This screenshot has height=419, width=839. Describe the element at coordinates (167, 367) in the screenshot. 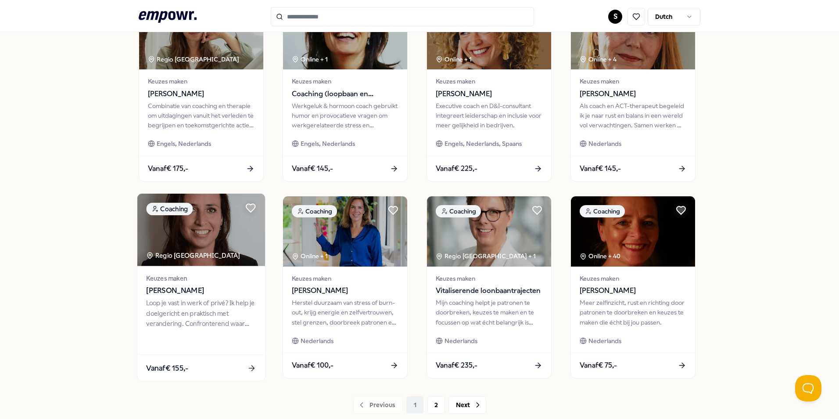

I see `span: Vanaf € 155,-` at that location.